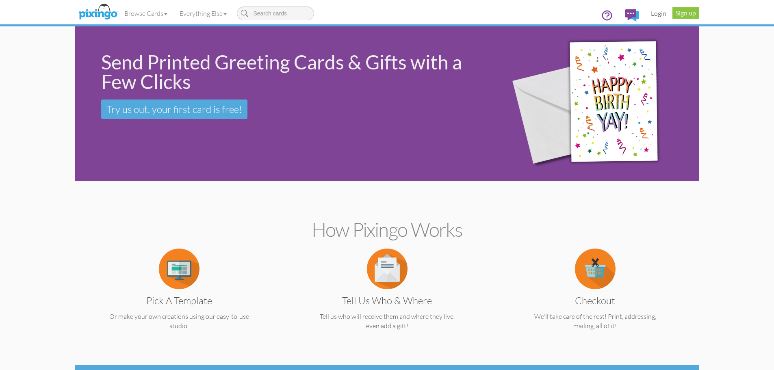 This screenshot has width=774, height=370. What do you see at coordinates (387, 321) in the screenshot?
I see `p: Tell us who will receive them and where they live, even add a gift!` at bounding box center [387, 321].